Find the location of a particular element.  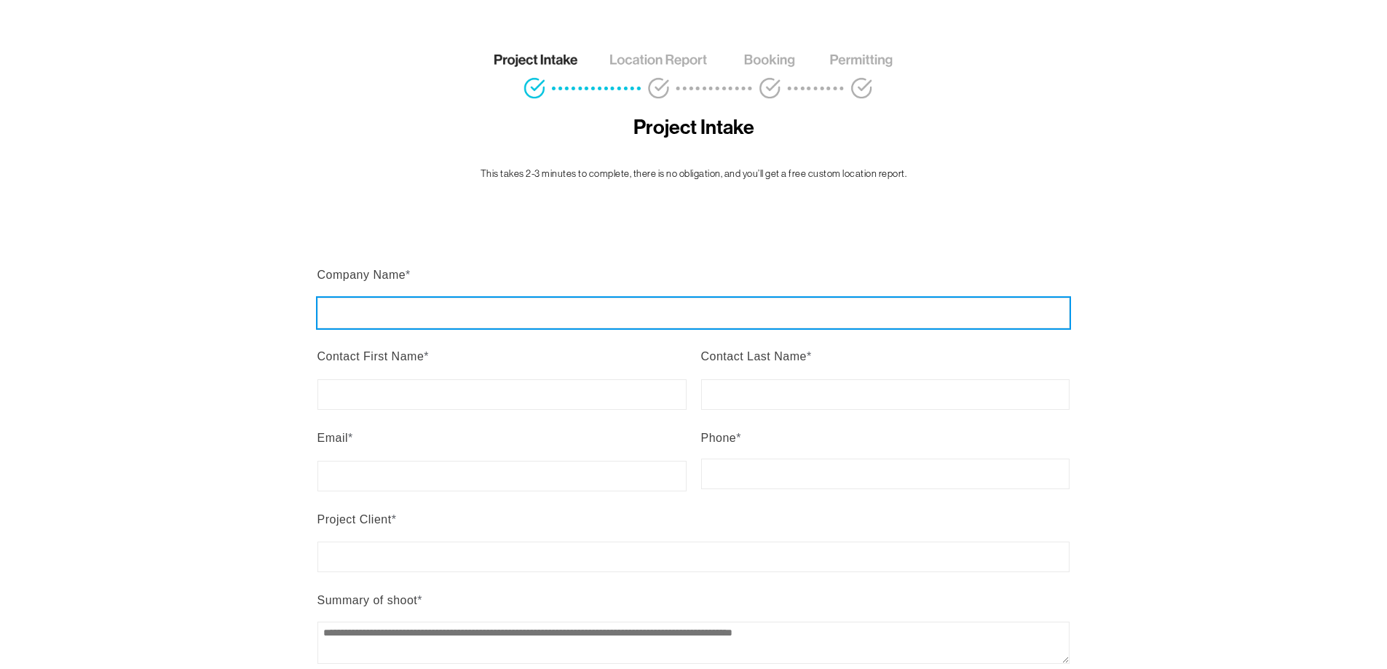

span: Contact Last Name is located at coordinates (754, 356).